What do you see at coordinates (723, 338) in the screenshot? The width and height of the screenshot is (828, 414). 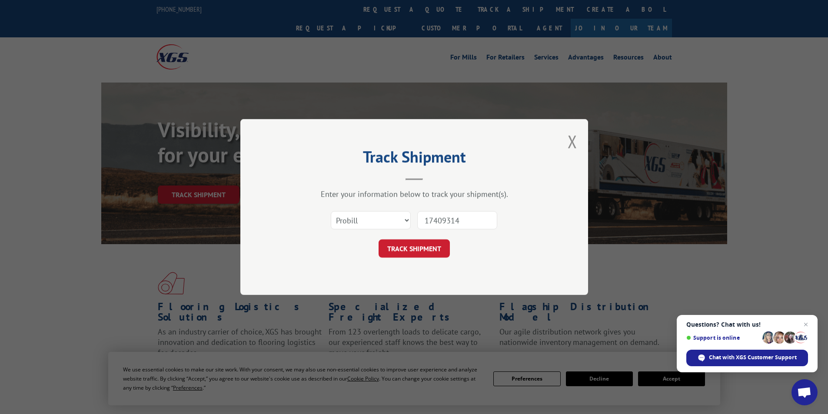 I see `span: Support is online` at bounding box center [723, 338].